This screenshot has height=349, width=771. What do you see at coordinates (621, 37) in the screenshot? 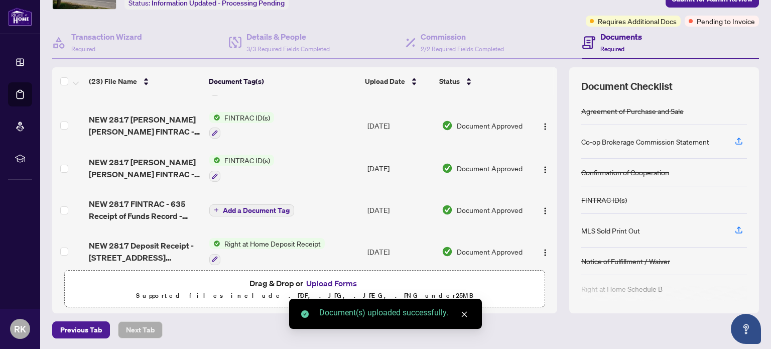
I see `h4: Documents` at bounding box center [621, 37].